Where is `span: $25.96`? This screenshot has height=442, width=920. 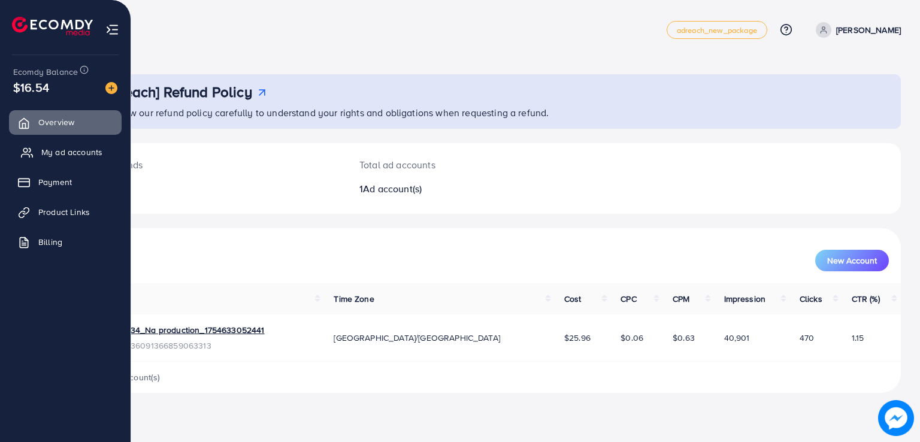 span: $25.96 is located at coordinates (577, 338).